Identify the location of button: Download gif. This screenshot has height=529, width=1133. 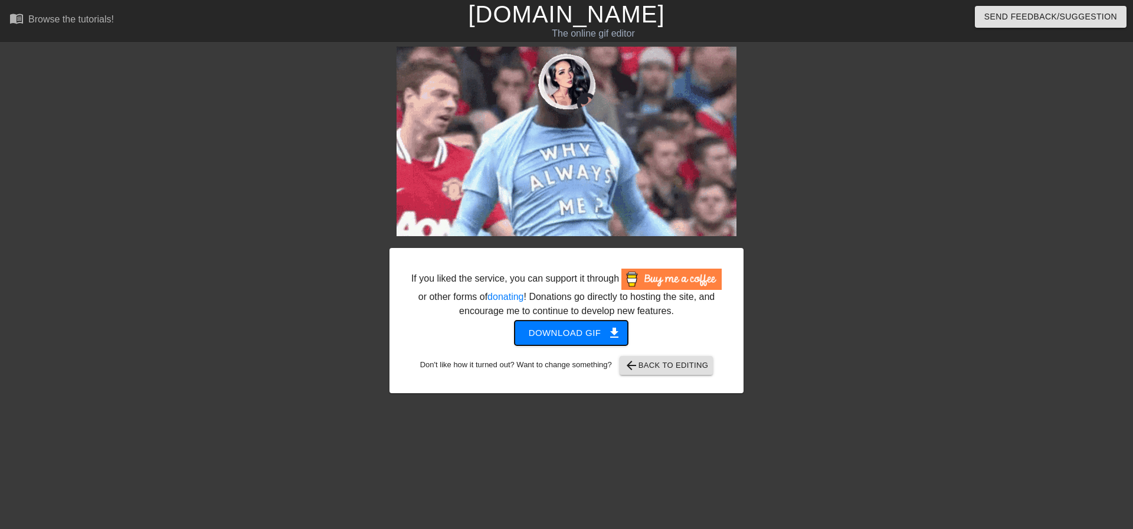
(571, 333).